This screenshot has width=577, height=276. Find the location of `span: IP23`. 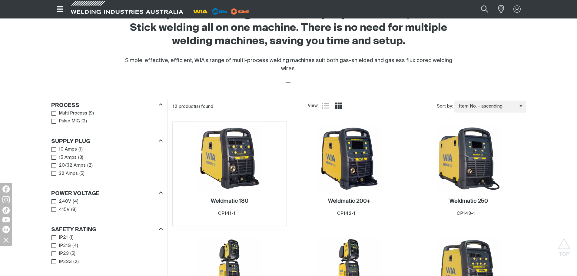

span: IP23 is located at coordinates (64, 253).